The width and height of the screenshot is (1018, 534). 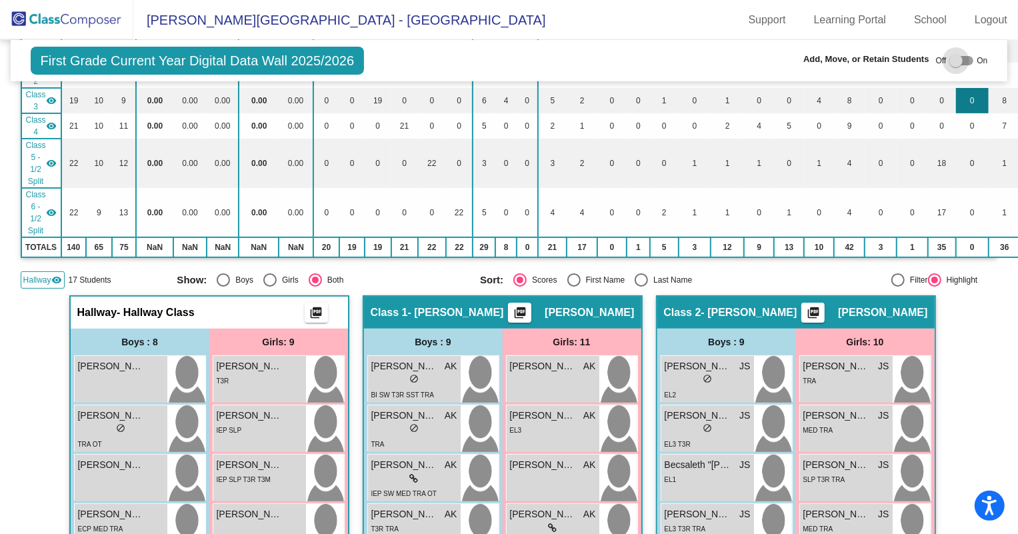 What do you see at coordinates (683, 313) in the screenshot?
I see `span: Class 2` at bounding box center [683, 313].